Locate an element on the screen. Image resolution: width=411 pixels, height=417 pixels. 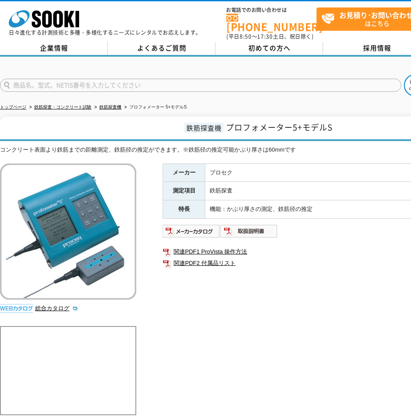
span: プロフォメーター5+モデルS is located at coordinates (279, 127).